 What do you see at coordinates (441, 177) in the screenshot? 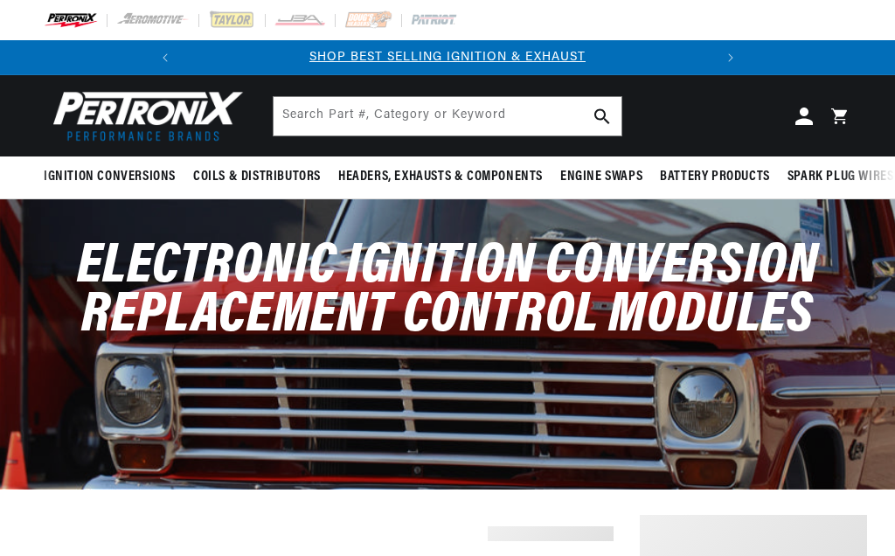
I see `span: Headers, Exhausts & Components` at bounding box center [441, 177].